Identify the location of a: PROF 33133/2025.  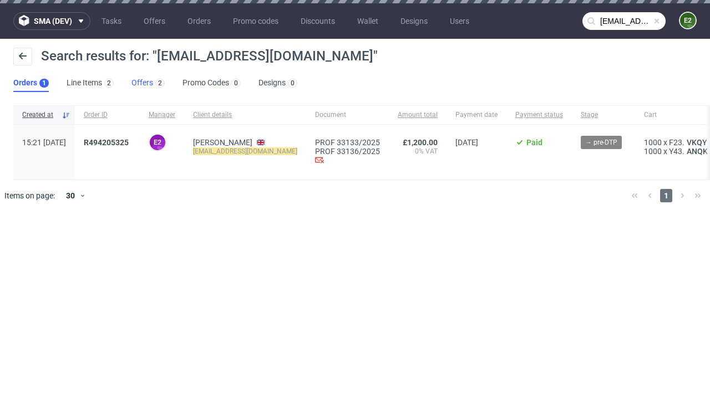
(347, 143).